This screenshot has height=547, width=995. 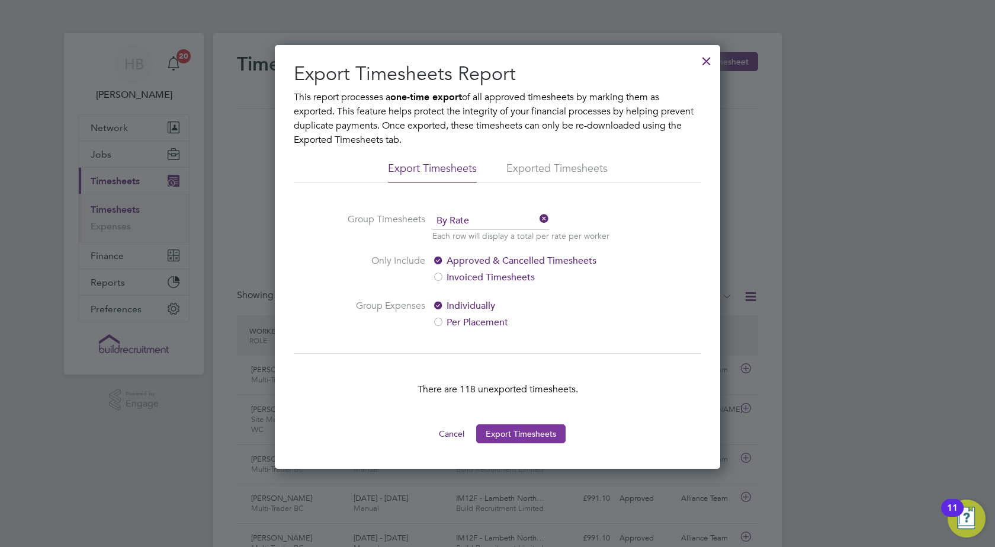 I want to click on label: Individually, so click(x=531, y=306).